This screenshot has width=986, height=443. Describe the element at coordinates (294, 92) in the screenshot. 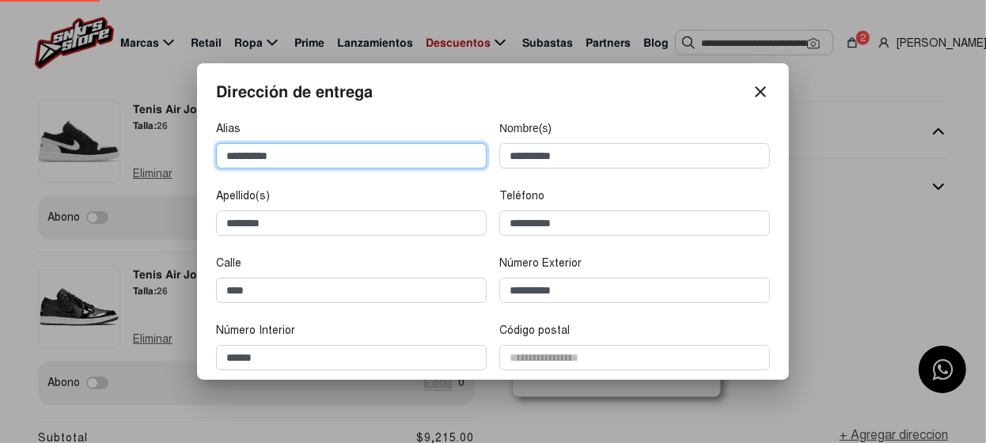

I see `p: Dirección de entrega` at that location.